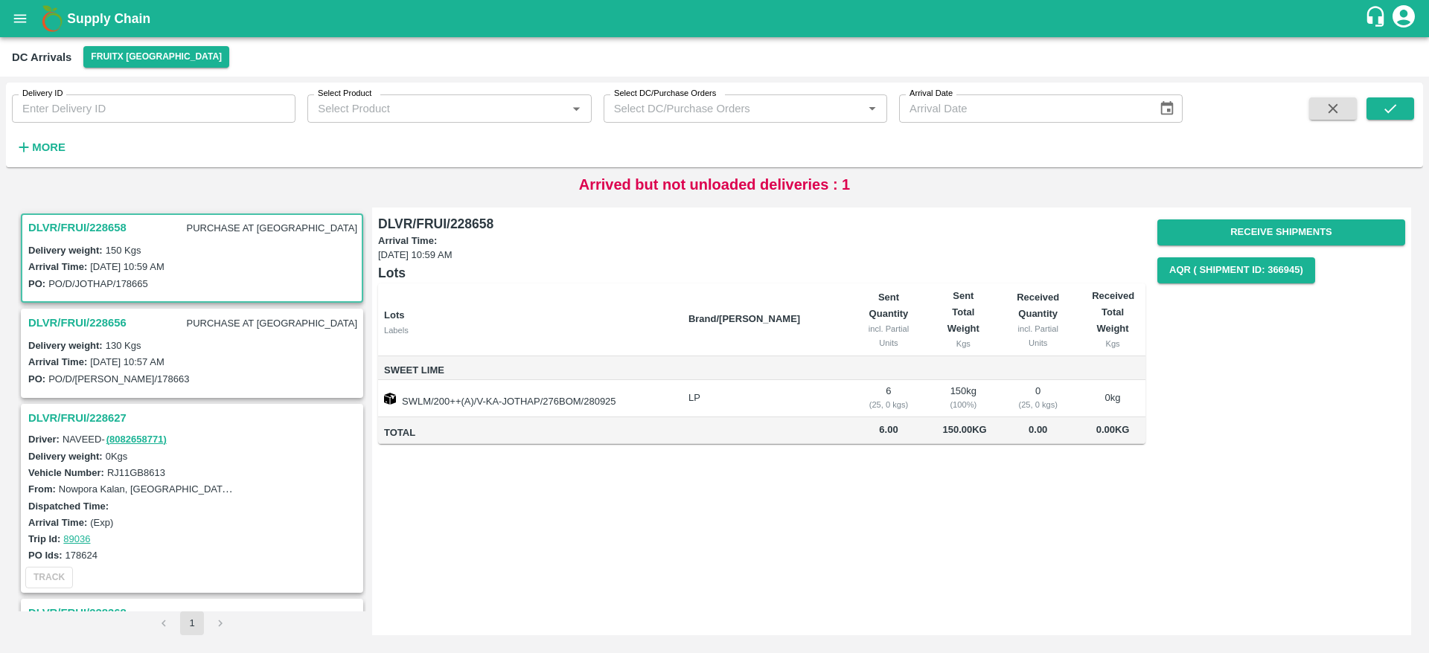  I want to click on button: Receive Shipments, so click(1280, 232).